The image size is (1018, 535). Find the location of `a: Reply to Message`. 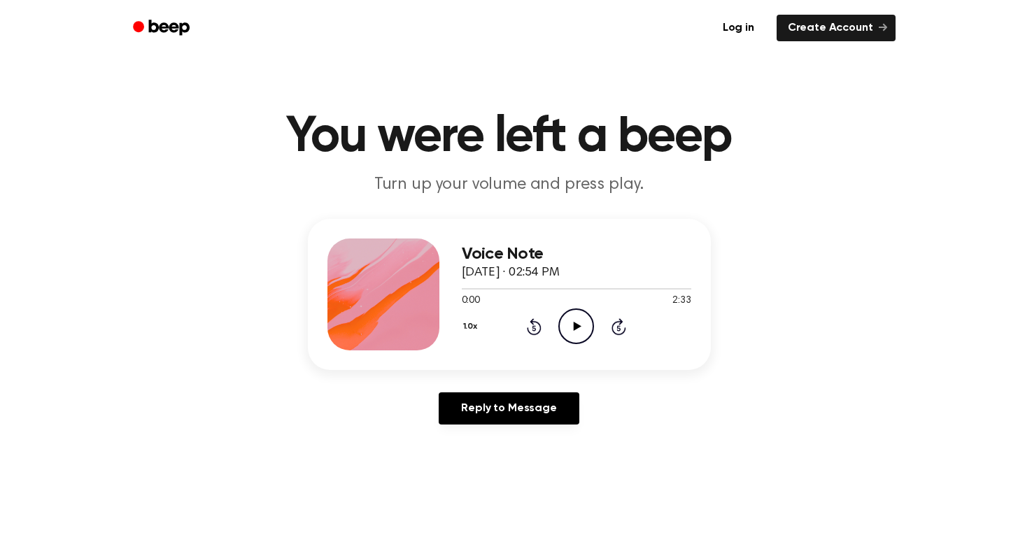

a: Reply to Message is located at coordinates (509, 409).